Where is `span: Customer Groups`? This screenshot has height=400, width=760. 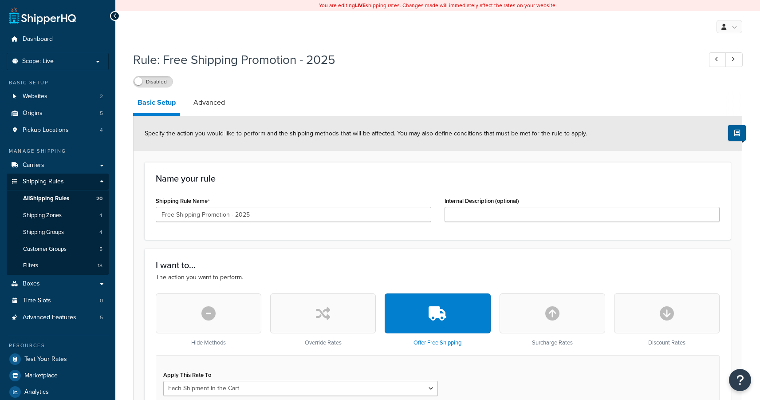 span: Customer Groups is located at coordinates (45, 249).